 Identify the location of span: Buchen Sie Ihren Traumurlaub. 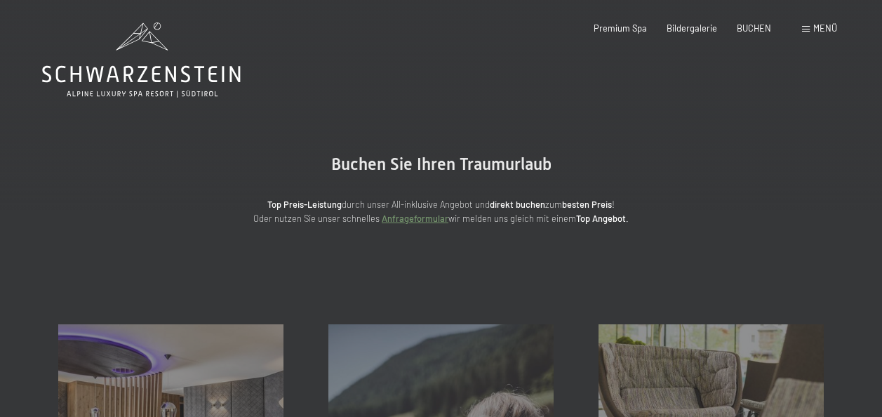
(442, 164).